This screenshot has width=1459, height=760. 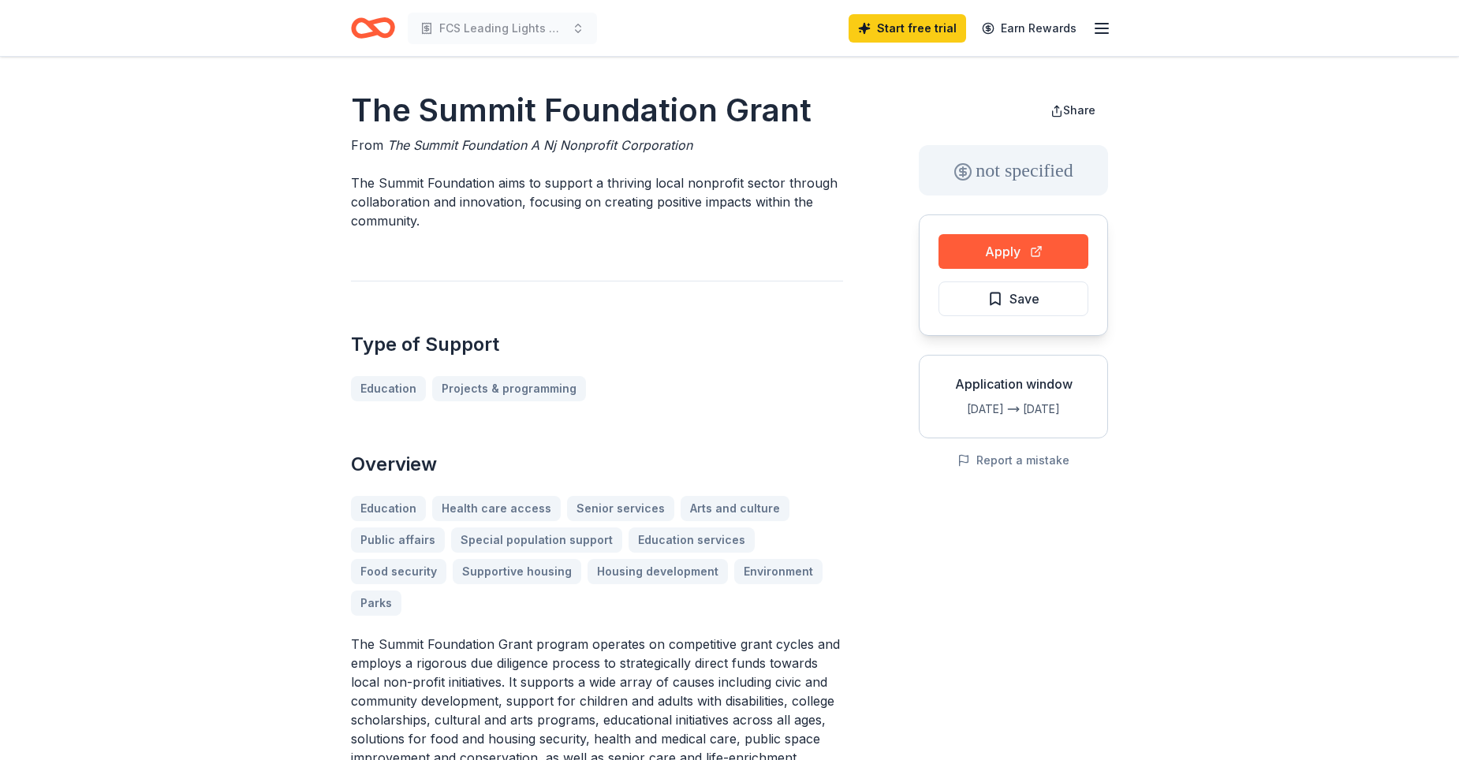 I want to click on button: Save, so click(x=1013, y=299).